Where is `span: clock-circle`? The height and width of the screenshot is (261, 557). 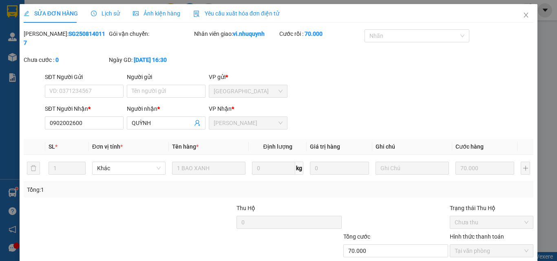
span: clock-circle is located at coordinates (94, 13).